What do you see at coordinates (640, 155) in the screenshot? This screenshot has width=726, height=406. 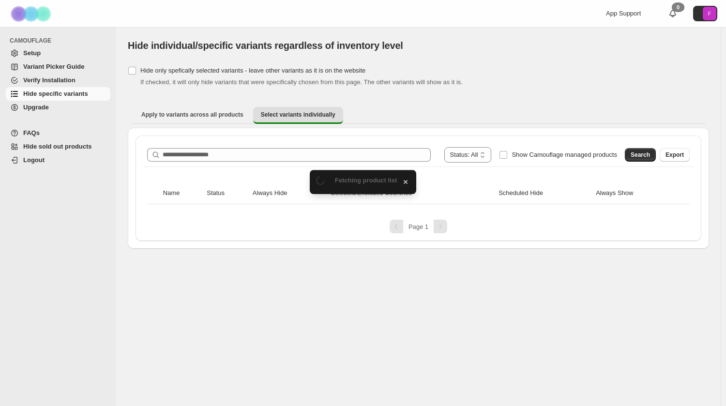 I see `span: Search` at bounding box center [640, 155].